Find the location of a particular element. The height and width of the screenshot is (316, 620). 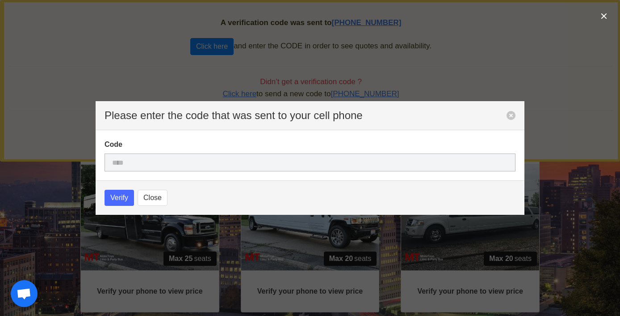

label: Code is located at coordinates (310, 144).